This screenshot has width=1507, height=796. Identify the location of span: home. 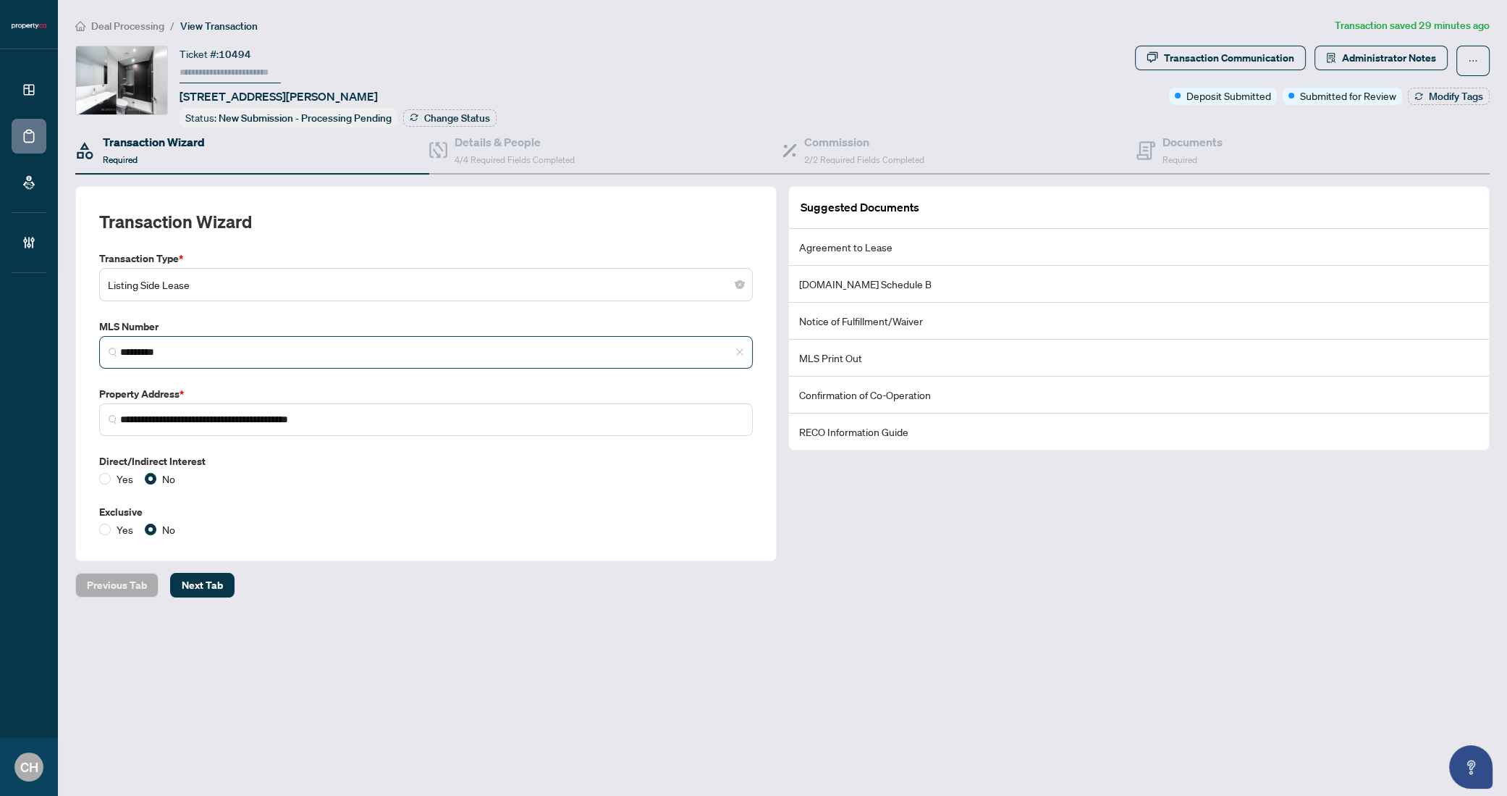
(80, 26).